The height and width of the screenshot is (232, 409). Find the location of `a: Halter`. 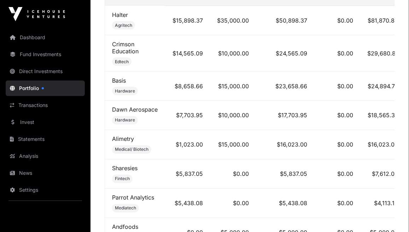

a: Halter is located at coordinates (120, 15).